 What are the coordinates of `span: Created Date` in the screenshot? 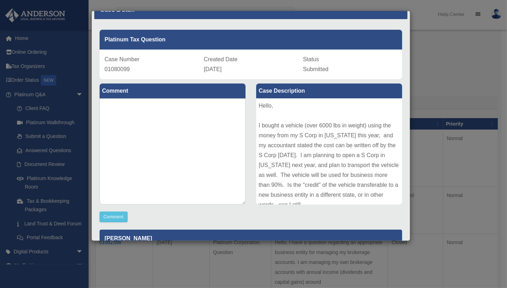 It's located at (220, 59).